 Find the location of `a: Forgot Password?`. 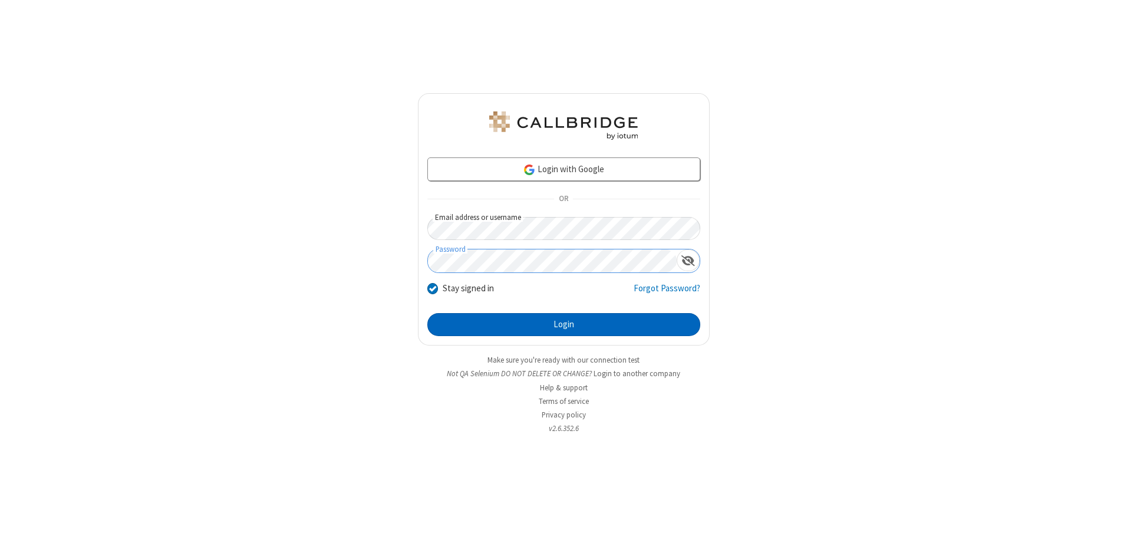

a: Forgot Password? is located at coordinates (667, 293).